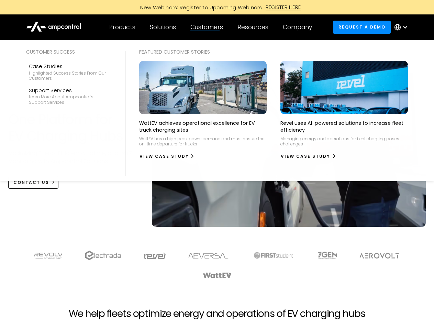 Image resolution: width=434 pixels, height=330 pixels. I want to click on p: WattEV achieves operational excellence for EV truck charging sites, so click(203, 127).